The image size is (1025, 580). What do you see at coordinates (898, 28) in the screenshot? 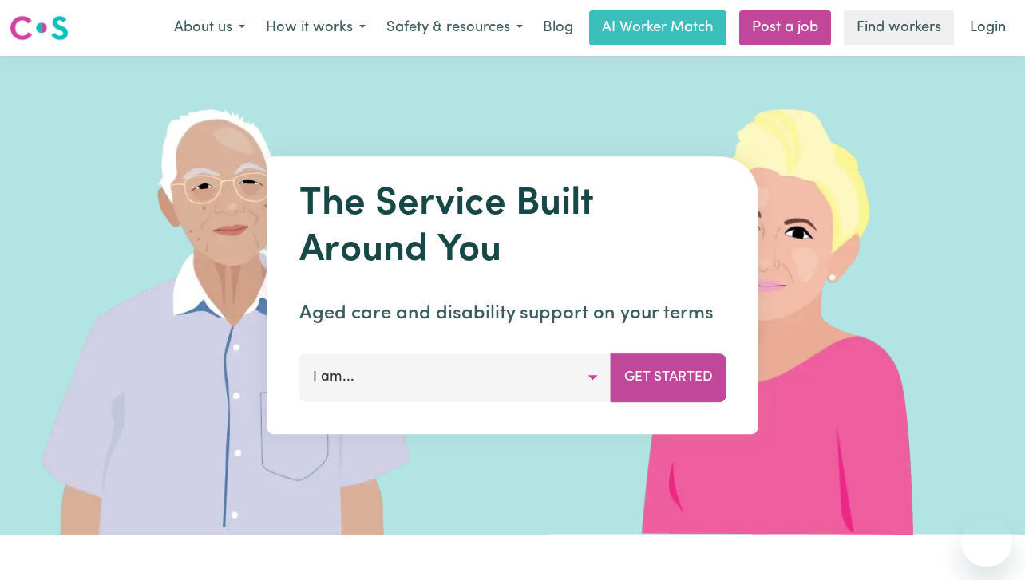
I see `a: Find workers` at bounding box center [898, 28].